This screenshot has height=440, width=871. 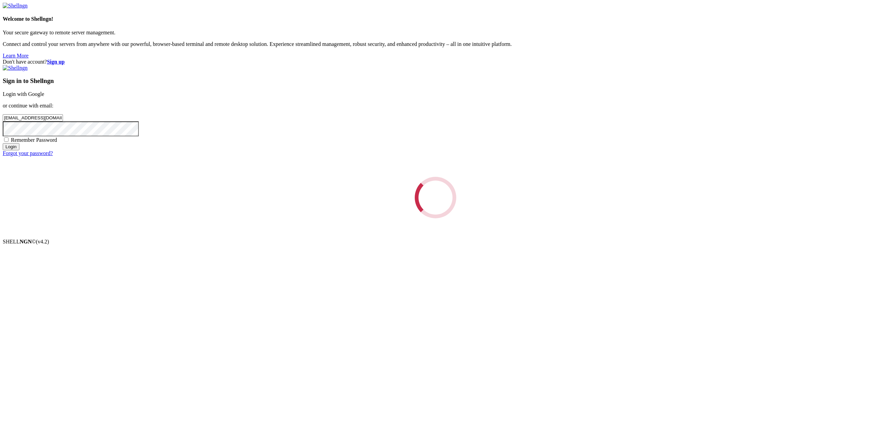 I want to click on p: Connect and control your servers from anywhere with our powerful, browser-based terminal and remo..., so click(x=436, y=44).